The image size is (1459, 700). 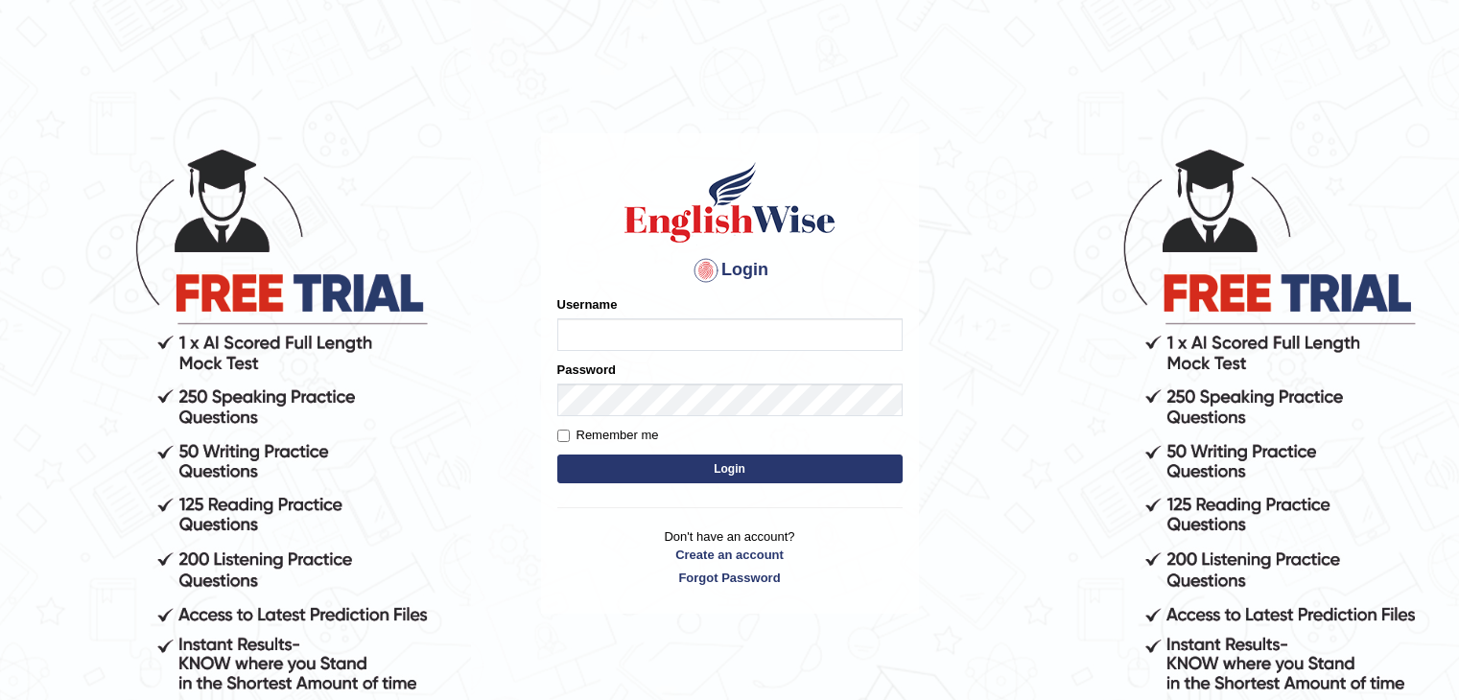 I want to click on button: Login, so click(x=730, y=469).